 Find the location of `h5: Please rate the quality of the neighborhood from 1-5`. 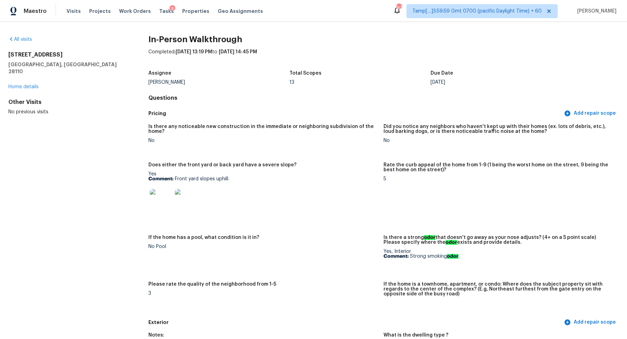

h5: Please rate the quality of the neighborhood from 1-5 is located at coordinates (212, 284).